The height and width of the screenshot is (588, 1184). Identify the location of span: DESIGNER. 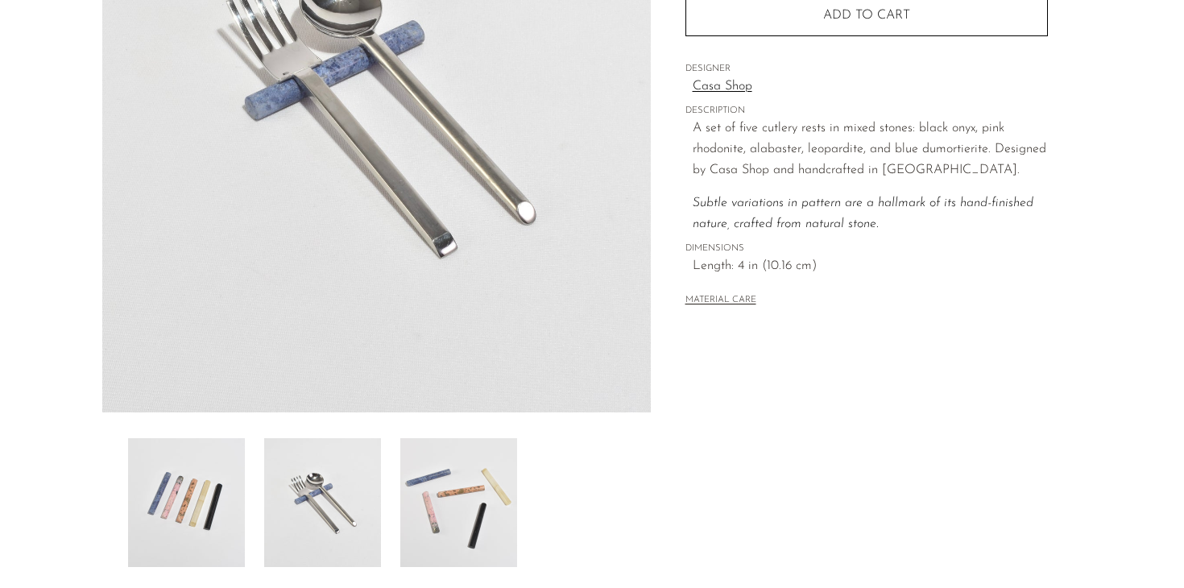
(866, 69).